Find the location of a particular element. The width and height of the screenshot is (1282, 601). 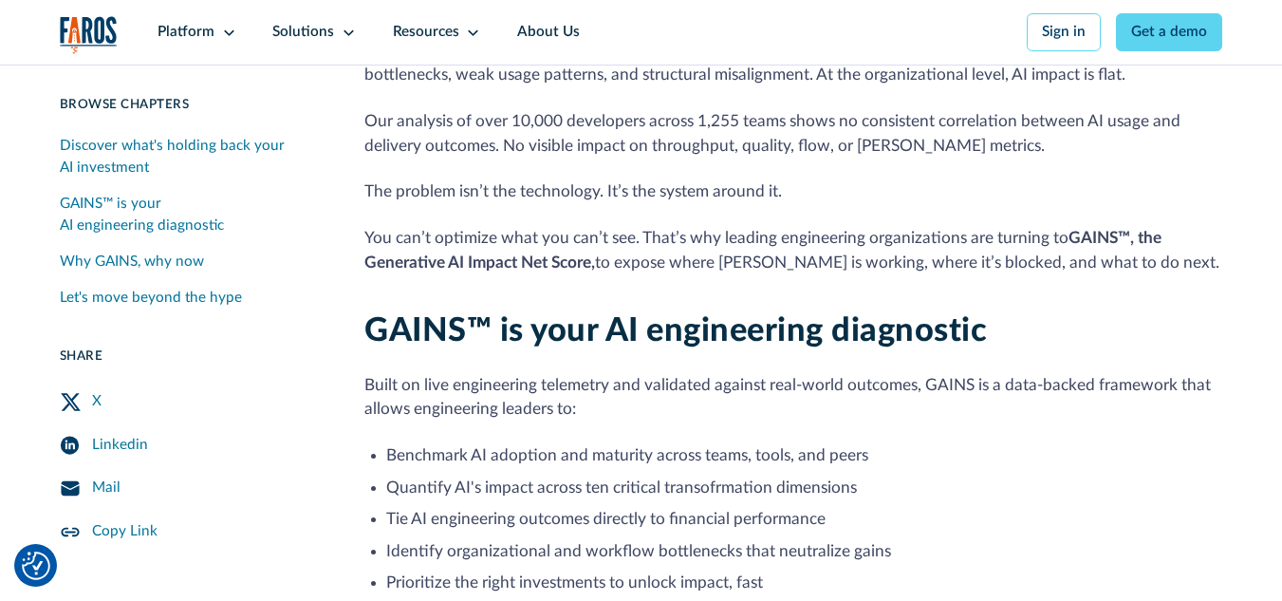

p: Built on live engineering telemetry and validated against real-world outcomes, GAINS is a data-ba... is located at coordinates (793, 397).